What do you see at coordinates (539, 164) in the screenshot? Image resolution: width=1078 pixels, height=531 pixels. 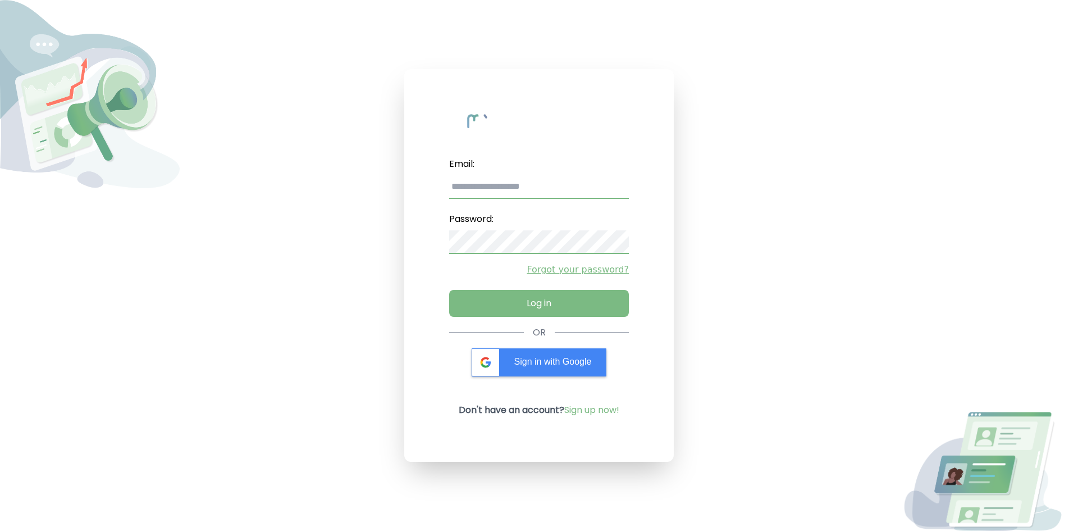 I see `label: Email:` at bounding box center [539, 164].